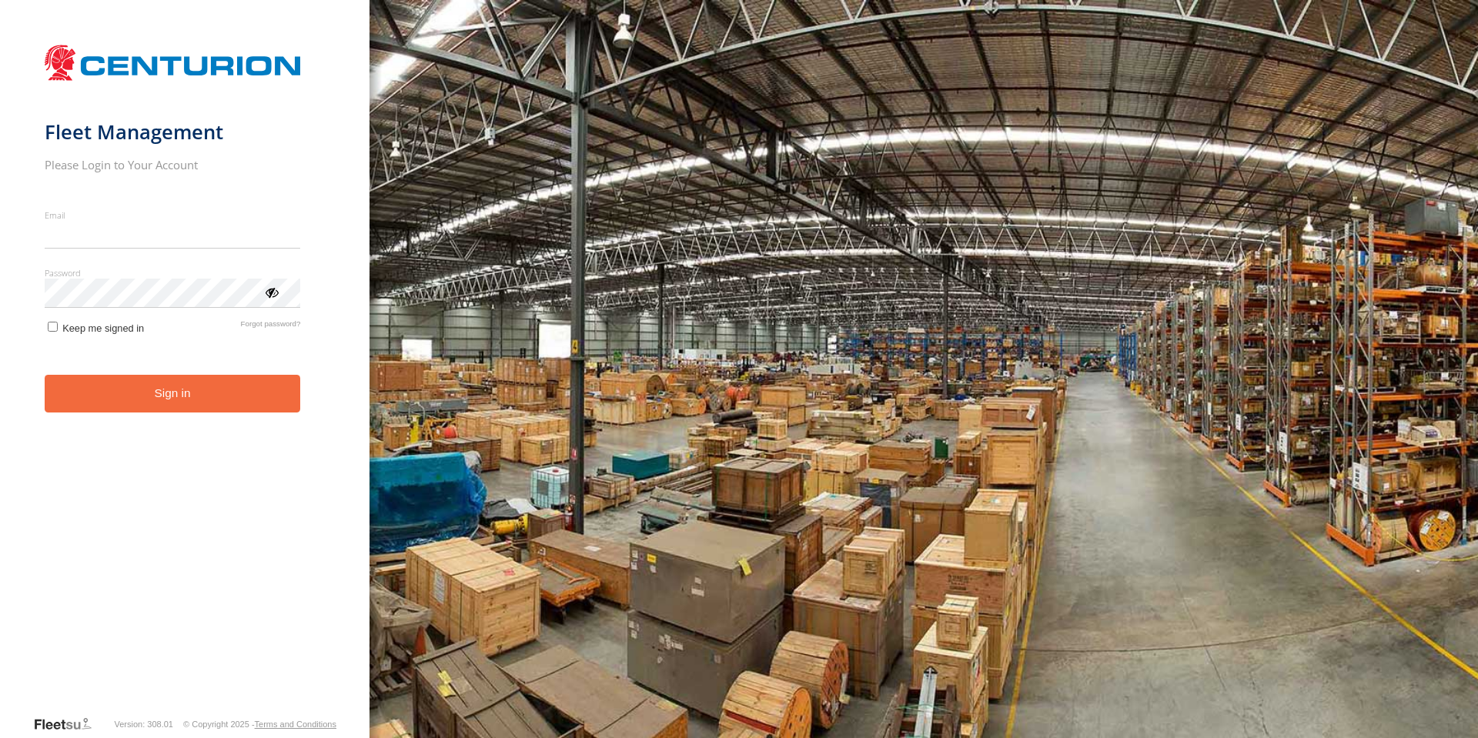 Image resolution: width=1478 pixels, height=738 pixels. I want to click on button: Sign in, so click(172, 393).